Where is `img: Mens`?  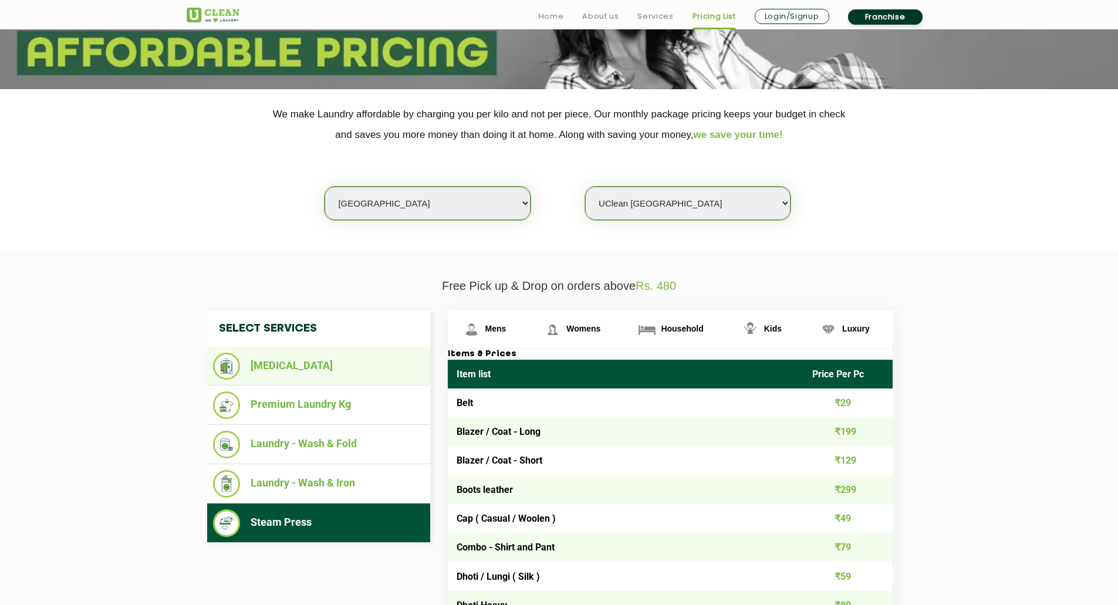 img: Mens is located at coordinates (471, 329).